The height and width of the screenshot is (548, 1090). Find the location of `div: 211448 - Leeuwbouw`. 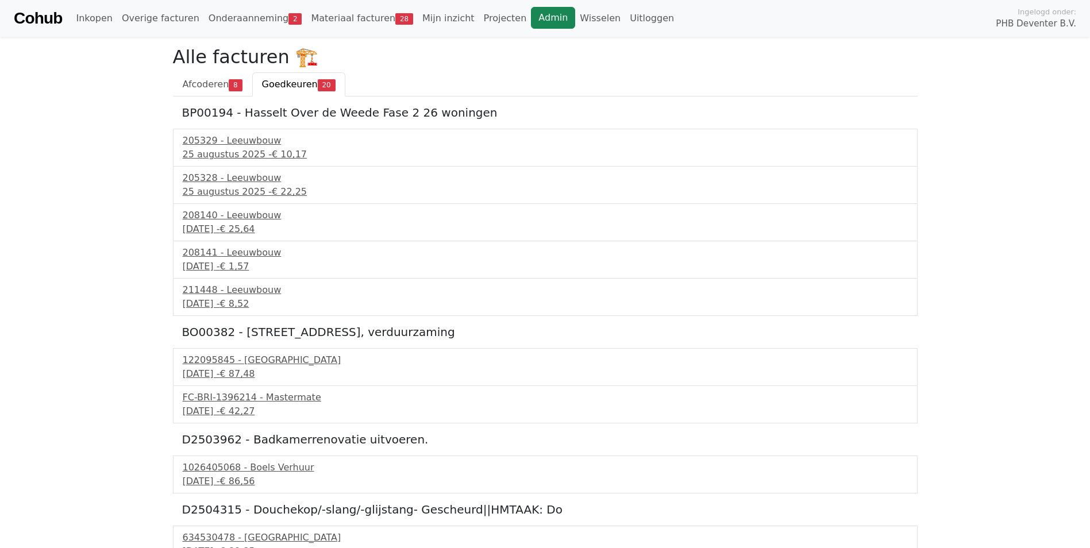

div: 211448 - Leeuwbouw is located at coordinates (545, 290).